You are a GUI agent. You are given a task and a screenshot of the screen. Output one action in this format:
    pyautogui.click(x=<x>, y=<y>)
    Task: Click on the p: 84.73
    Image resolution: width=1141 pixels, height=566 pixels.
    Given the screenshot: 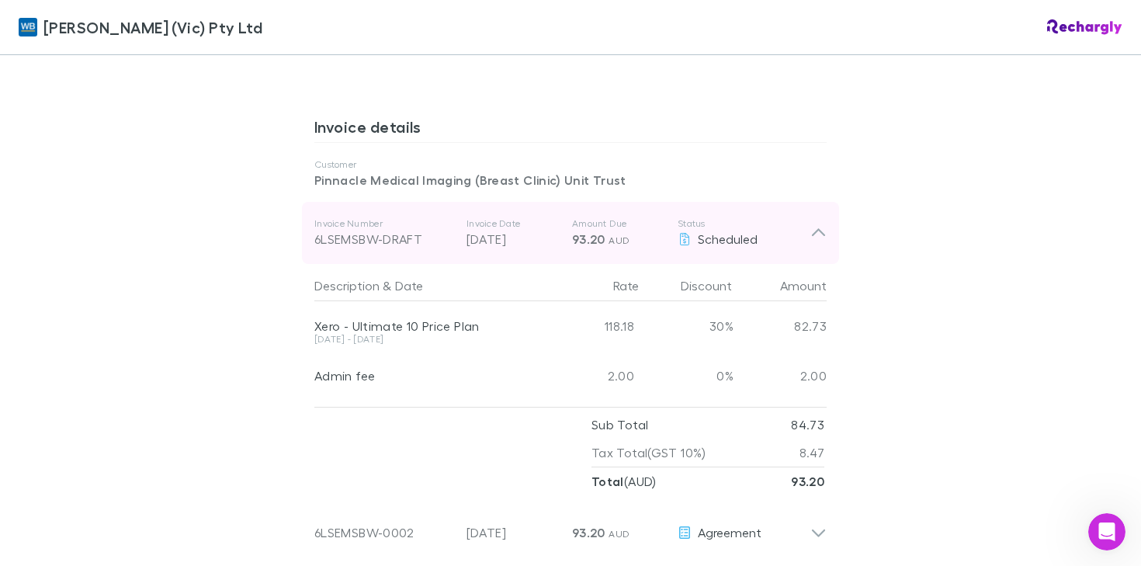 What is the action you would take?
    pyautogui.click(x=808, y=425)
    